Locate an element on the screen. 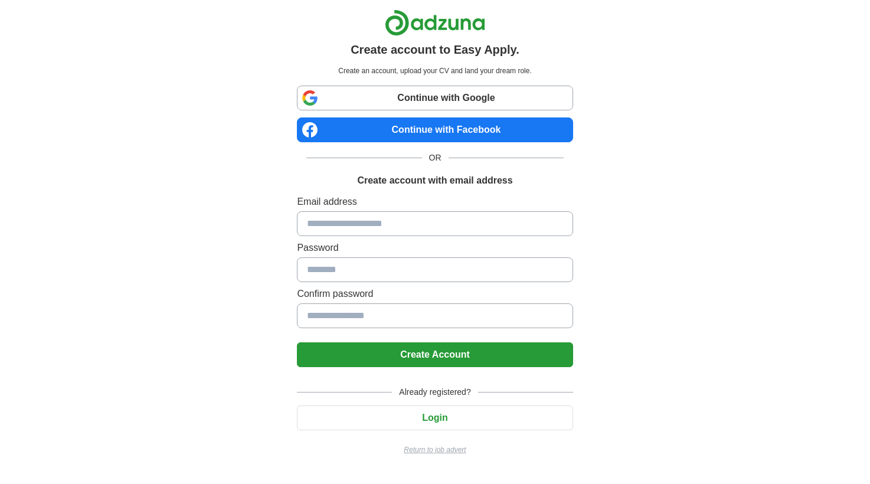 This screenshot has height=484, width=870. label: Password is located at coordinates (435, 248).